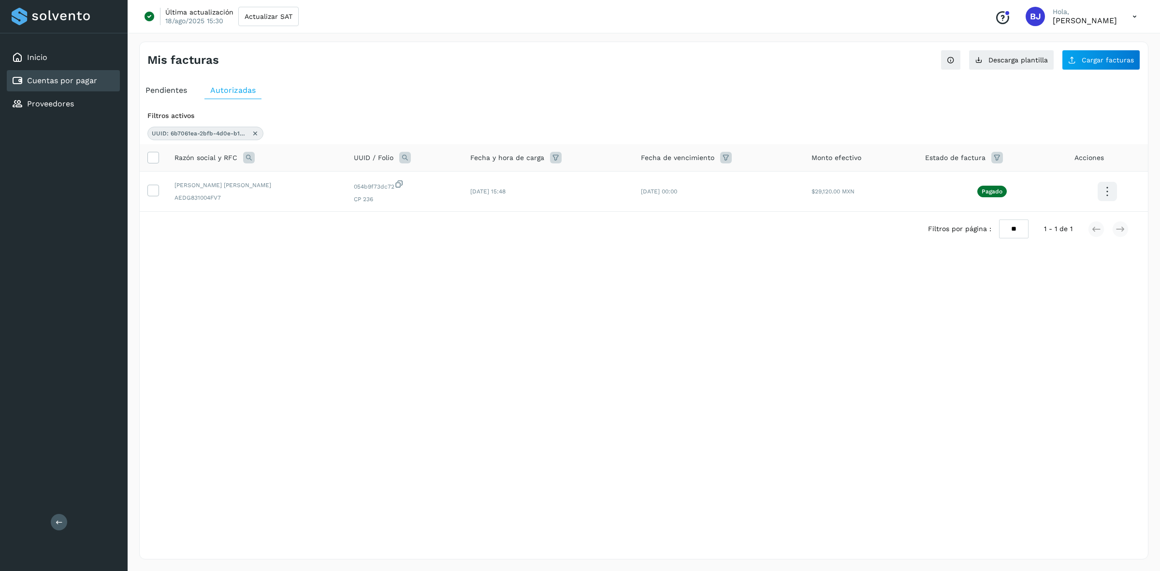 This screenshot has height=571, width=1160. I want to click on span: Fecha de vencimiento, so click(678, 158).